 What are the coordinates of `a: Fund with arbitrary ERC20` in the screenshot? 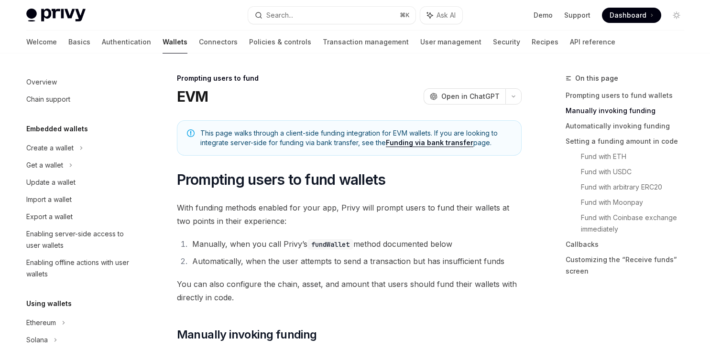 It's located at (636, 187).